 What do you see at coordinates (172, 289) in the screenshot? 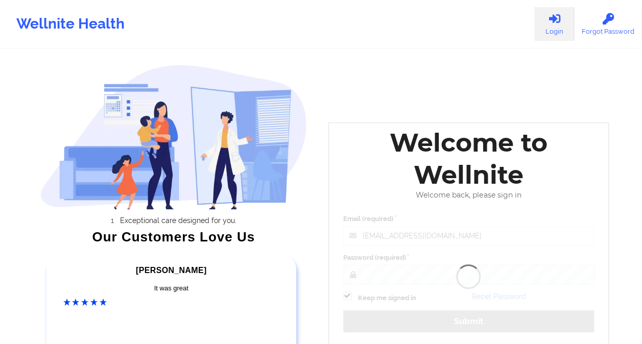
I see `div: It was great` at bounding box center [172, 289].